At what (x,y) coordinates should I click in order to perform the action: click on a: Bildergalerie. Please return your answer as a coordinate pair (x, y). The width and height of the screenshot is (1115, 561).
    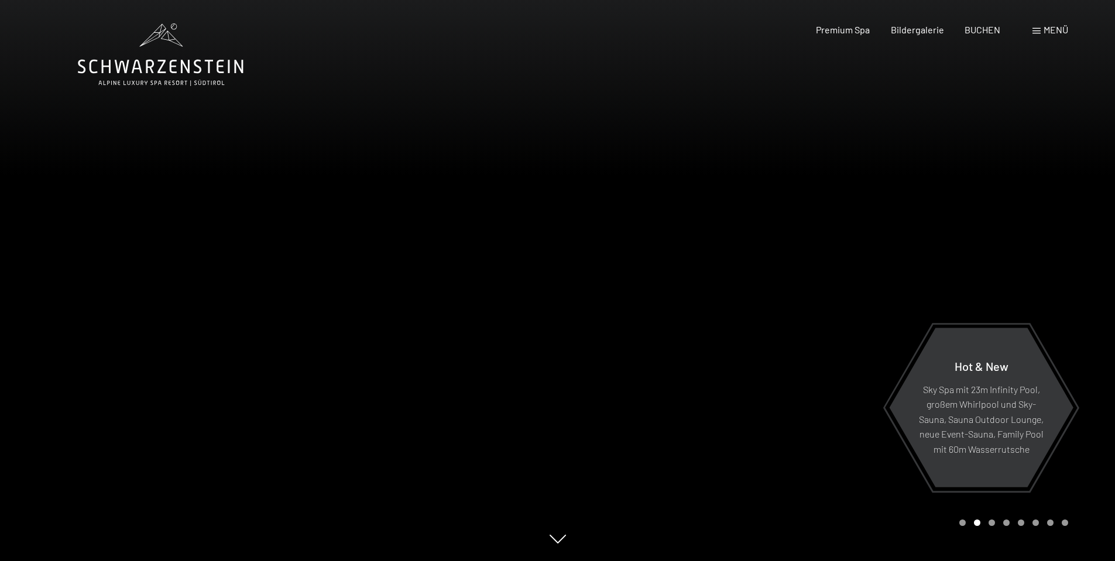
    Looking at the image, I should click on (917, 29).